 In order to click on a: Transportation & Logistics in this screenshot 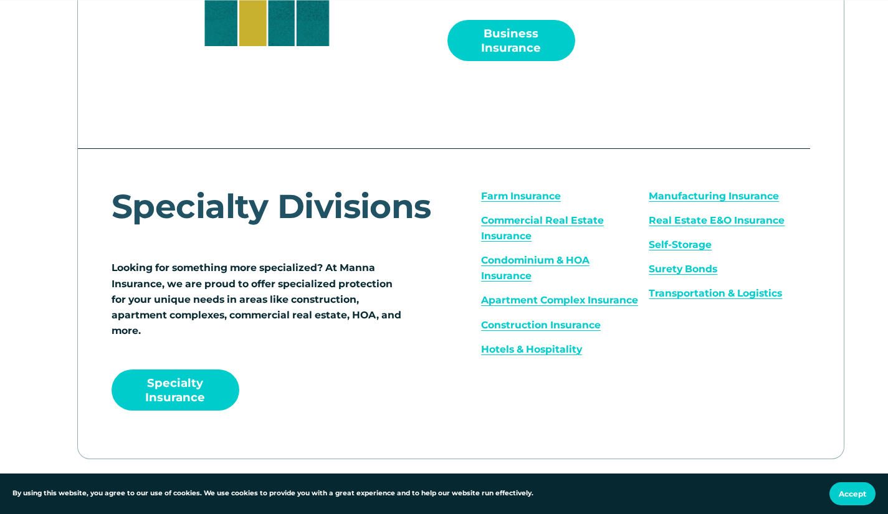, I will do `click(715, 293)`.